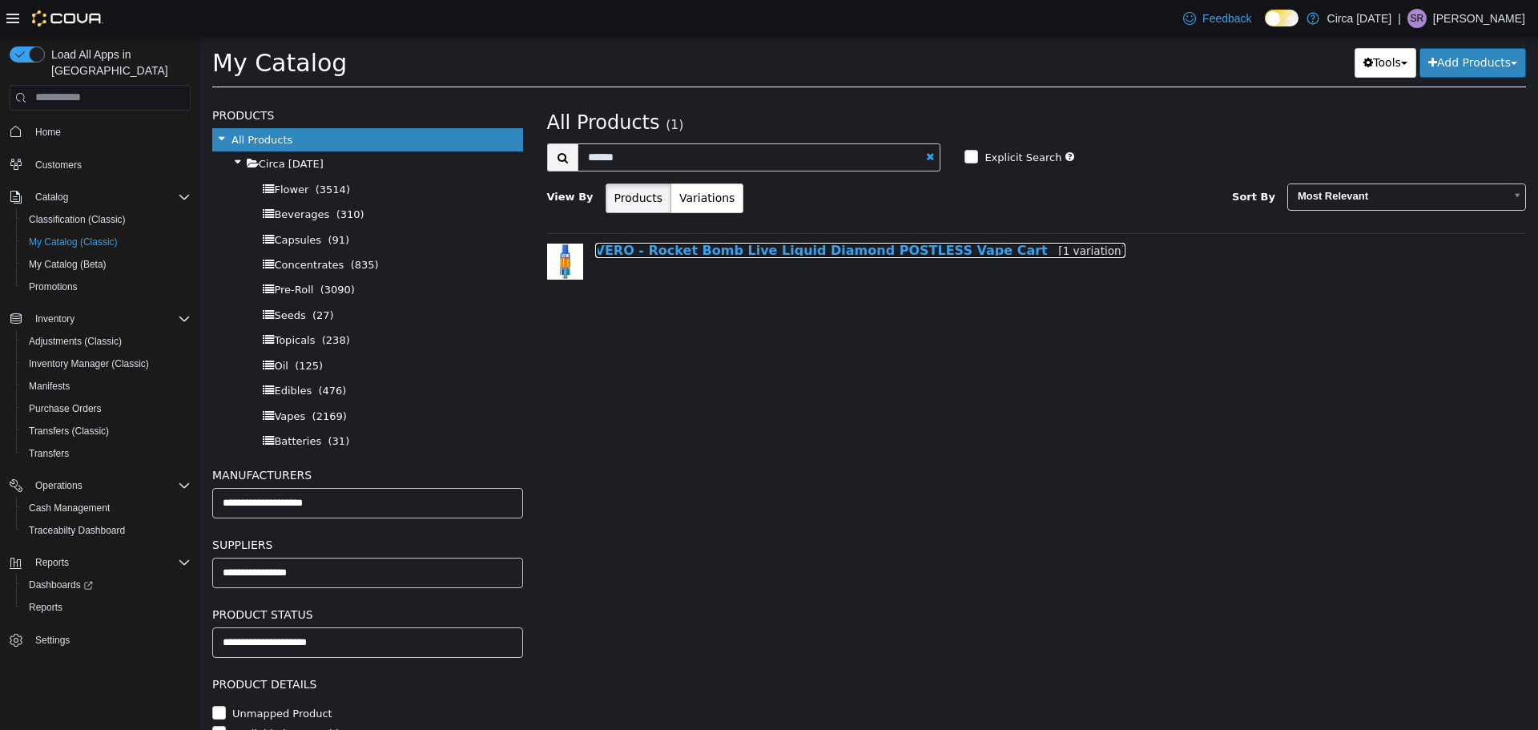  I want to click on label: Unmapped Product, so click(80, 677).